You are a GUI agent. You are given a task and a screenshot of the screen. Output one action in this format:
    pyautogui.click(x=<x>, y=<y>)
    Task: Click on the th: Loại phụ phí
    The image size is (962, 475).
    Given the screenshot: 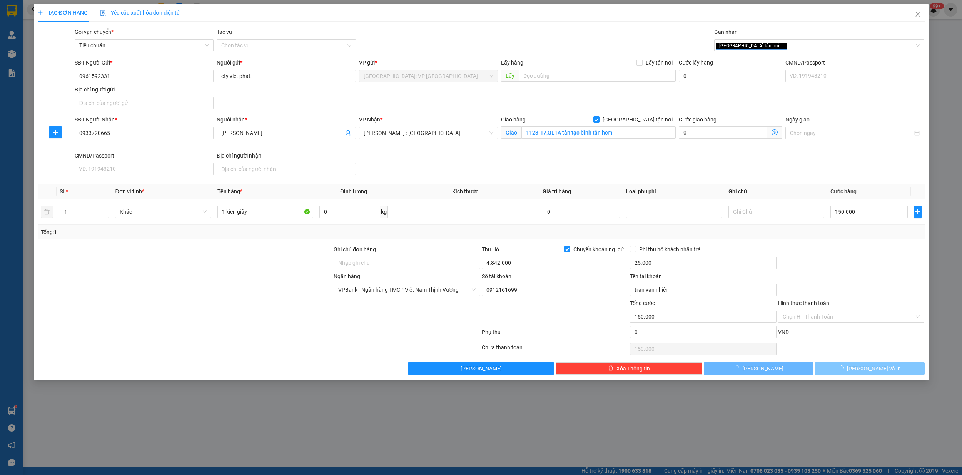 What is the action you would take?
    pyautogui.click(x=674, y=192)
    